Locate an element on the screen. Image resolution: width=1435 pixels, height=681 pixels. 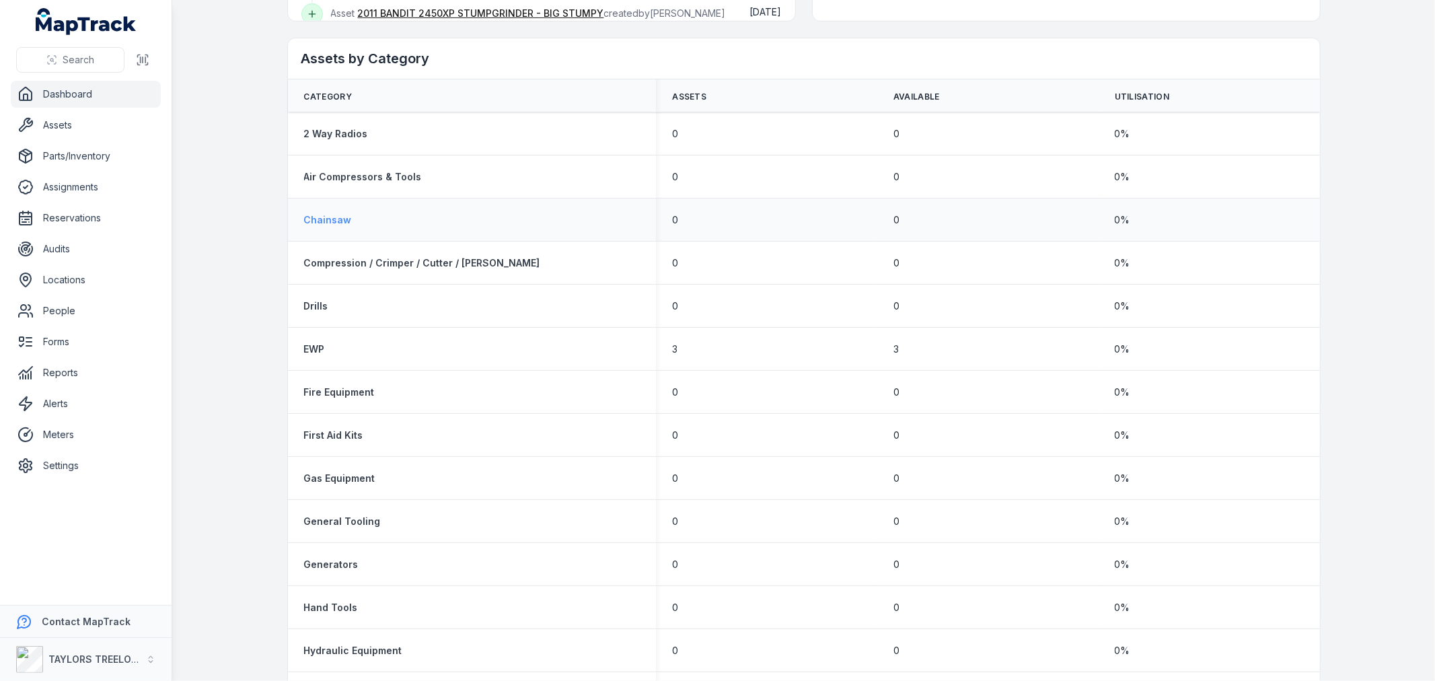
a: Fire Equipment is located at coordinates (339, 392).